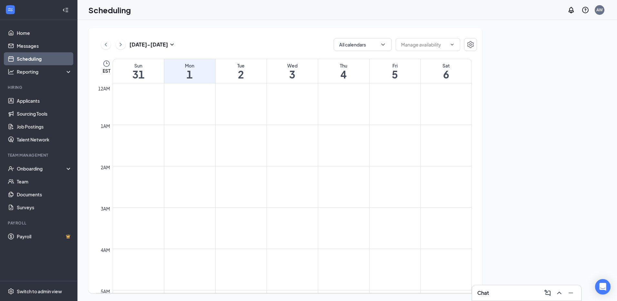 The image size is (617, 301). Describe the element at coordinates (44, 139) in the screenshot. I see `a: Talent Network` at that location.